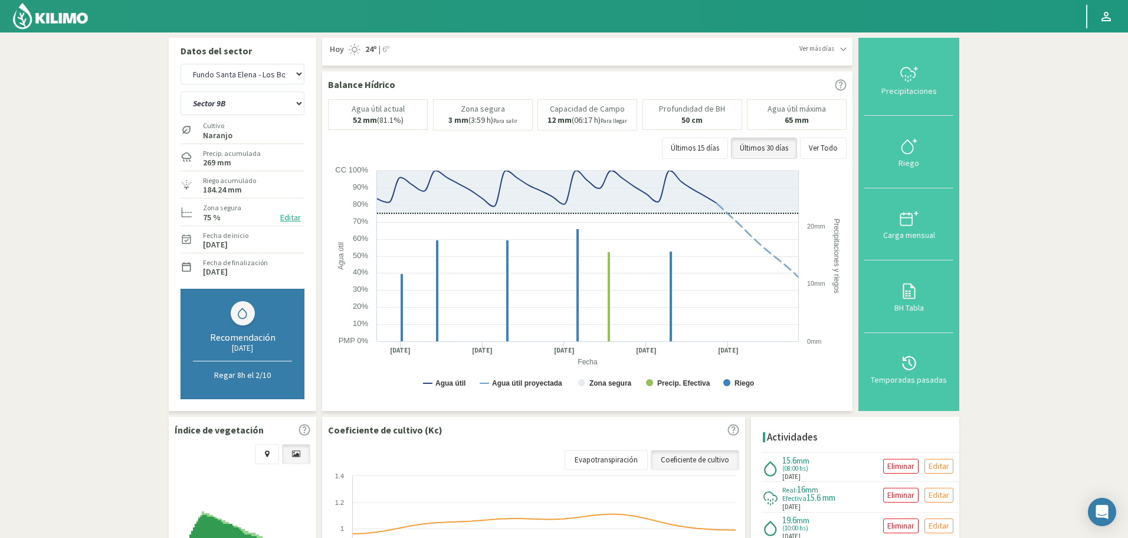 The width and height of the screenshot is (1128, 538). What do you see at coordinates (225, 235) in the screenshot?
I see `label: Fecha de inicio` at bounding box center [225, 235].